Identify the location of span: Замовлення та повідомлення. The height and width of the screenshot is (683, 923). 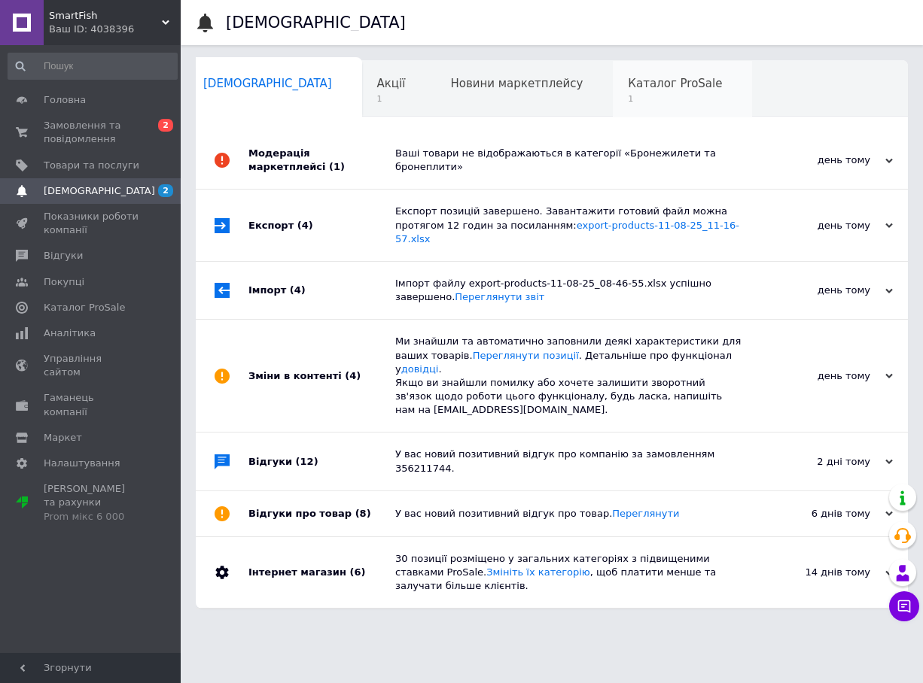
(91, 132).